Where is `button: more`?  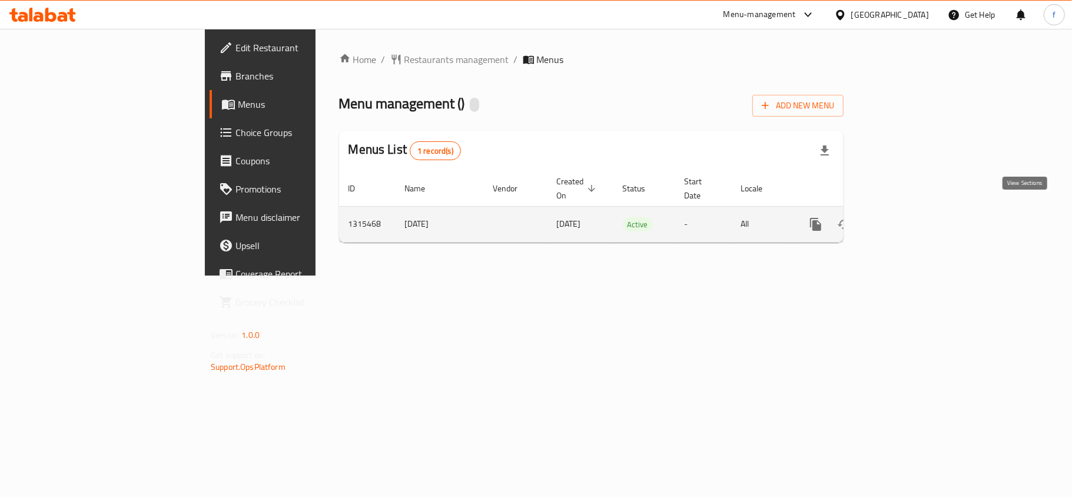 button: more is located at coordinates (816, 224).